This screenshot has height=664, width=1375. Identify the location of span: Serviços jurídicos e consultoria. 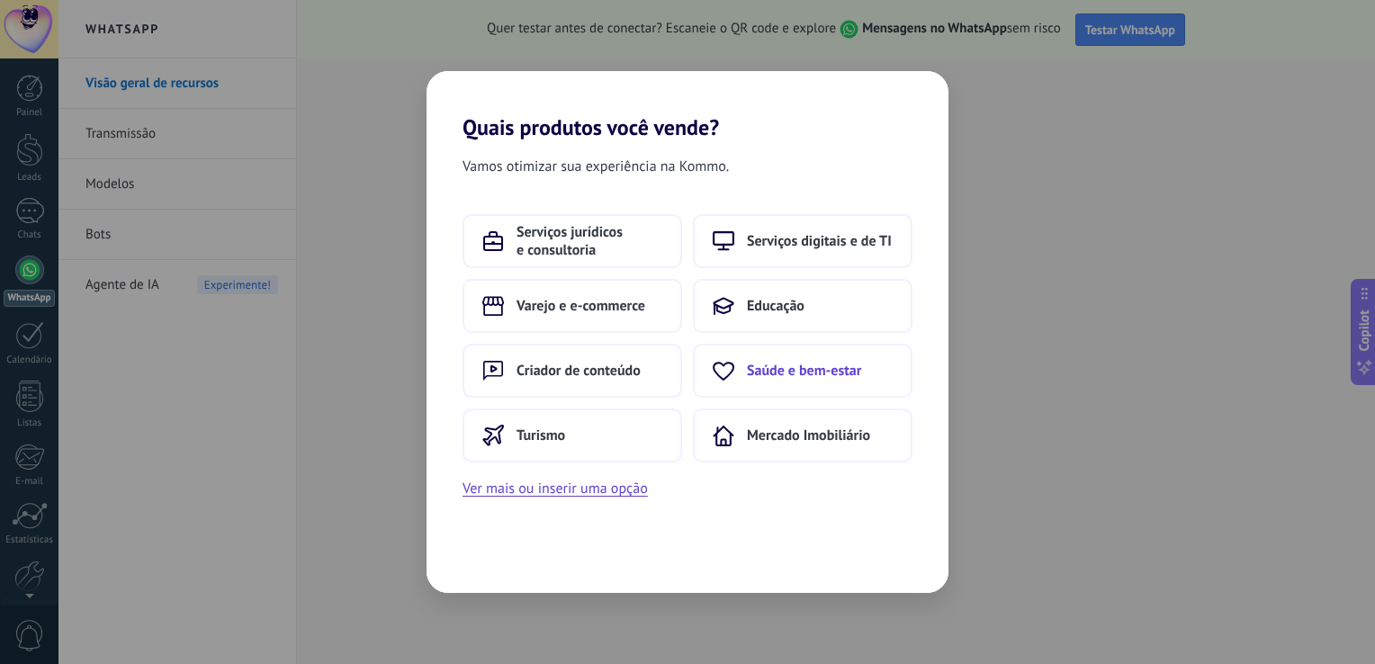
(590, 241).